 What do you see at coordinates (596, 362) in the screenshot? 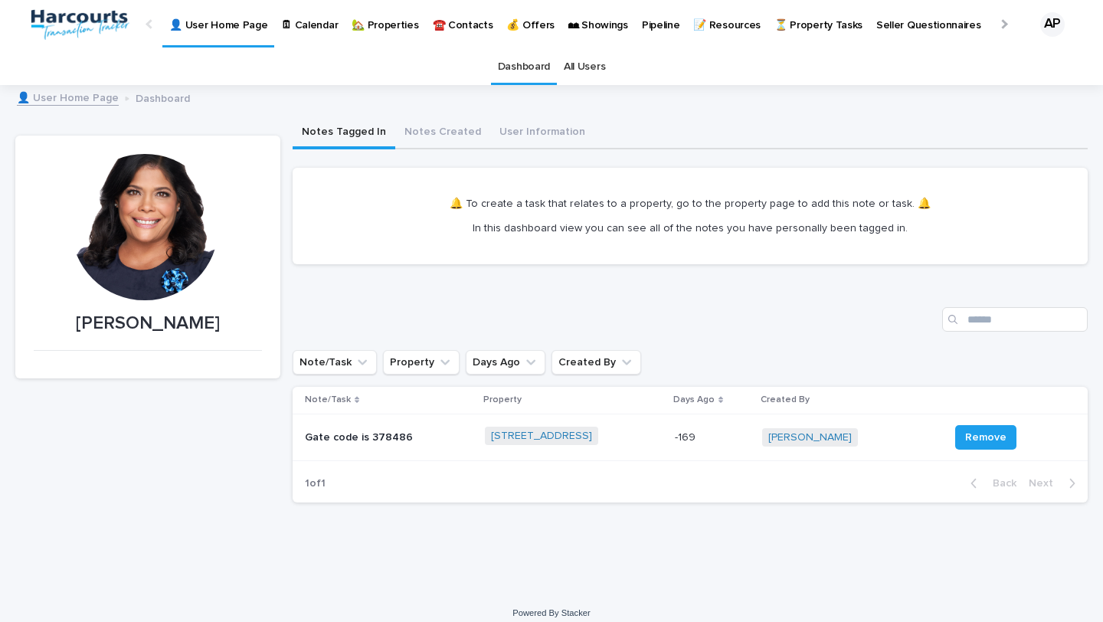
I see `button: Created By` at bounding box center [596, 362].